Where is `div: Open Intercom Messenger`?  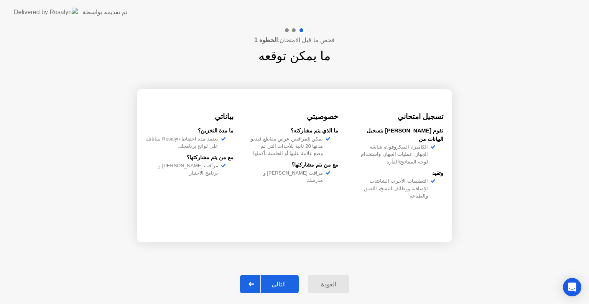
div: Open Intercom Messenger is located at coordinates (572, 288).